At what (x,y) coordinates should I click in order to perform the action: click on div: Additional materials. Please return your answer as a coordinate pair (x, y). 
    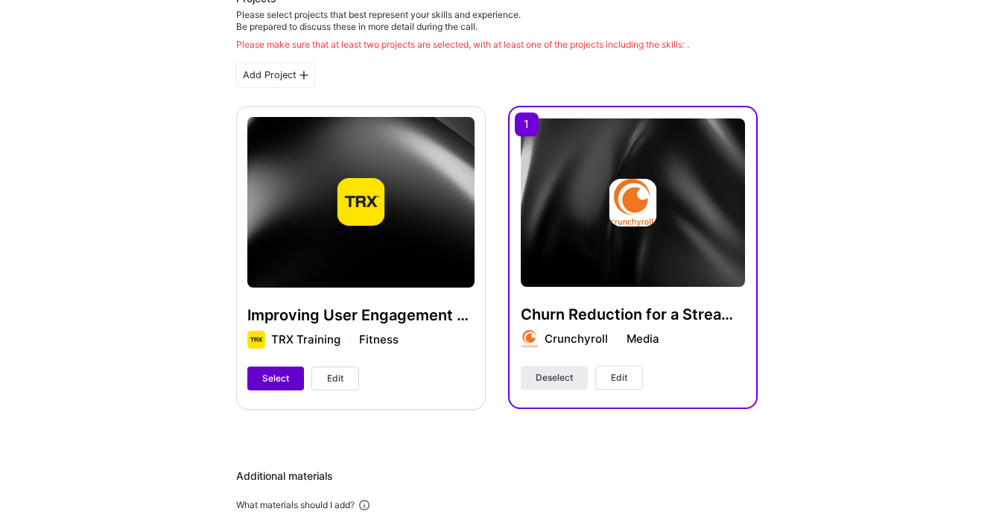
    Looking at the image, I should click on (497, 476).